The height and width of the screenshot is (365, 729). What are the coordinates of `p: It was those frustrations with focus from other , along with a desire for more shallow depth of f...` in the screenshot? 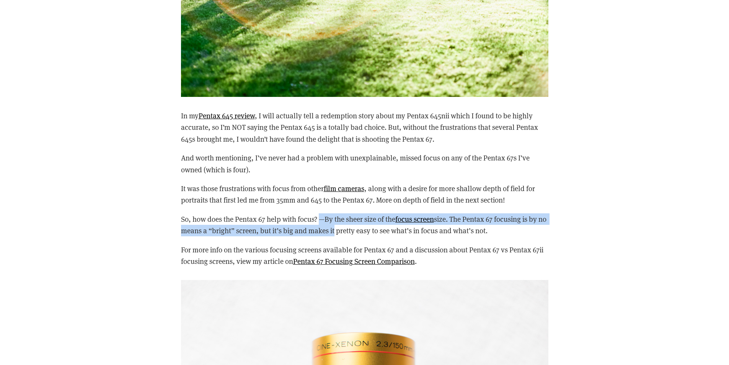 It's located at (365, 194).